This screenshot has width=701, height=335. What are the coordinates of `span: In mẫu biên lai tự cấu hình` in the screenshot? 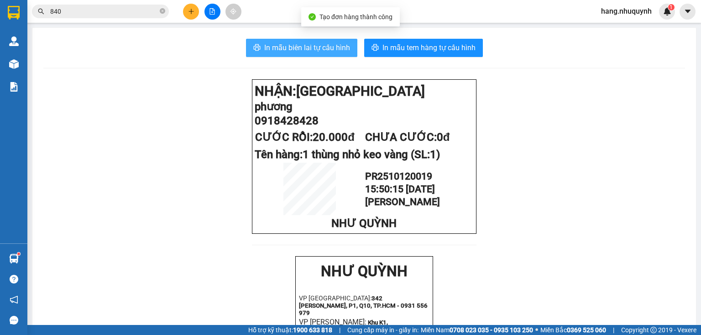 It's located at (307, 47).